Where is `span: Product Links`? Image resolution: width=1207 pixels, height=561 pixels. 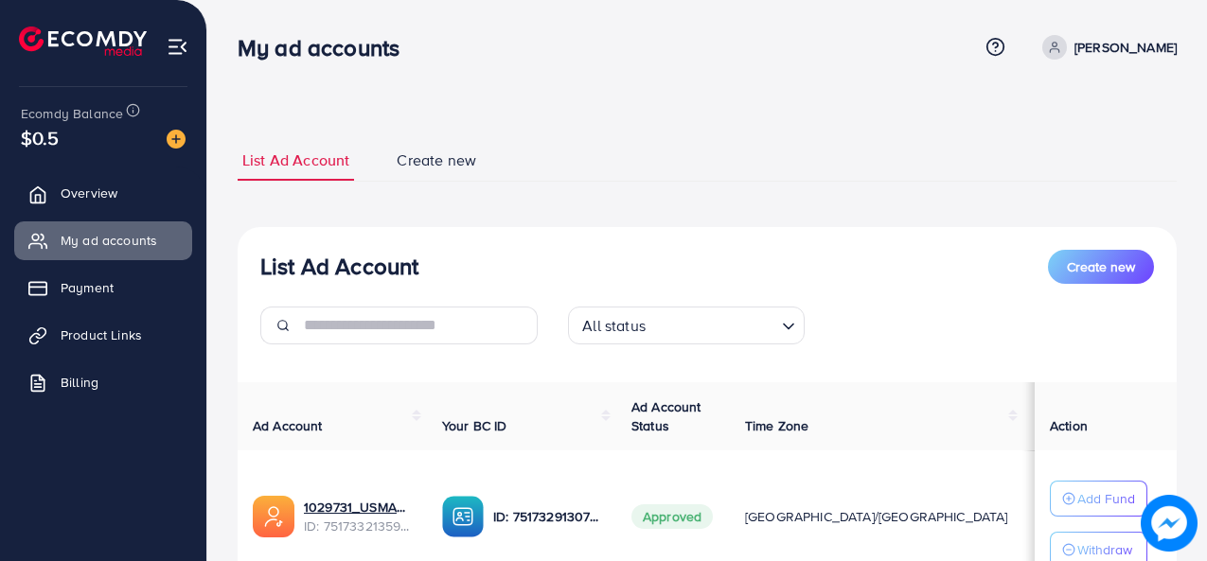
span: Product Links is located at coordinates (101, 335).